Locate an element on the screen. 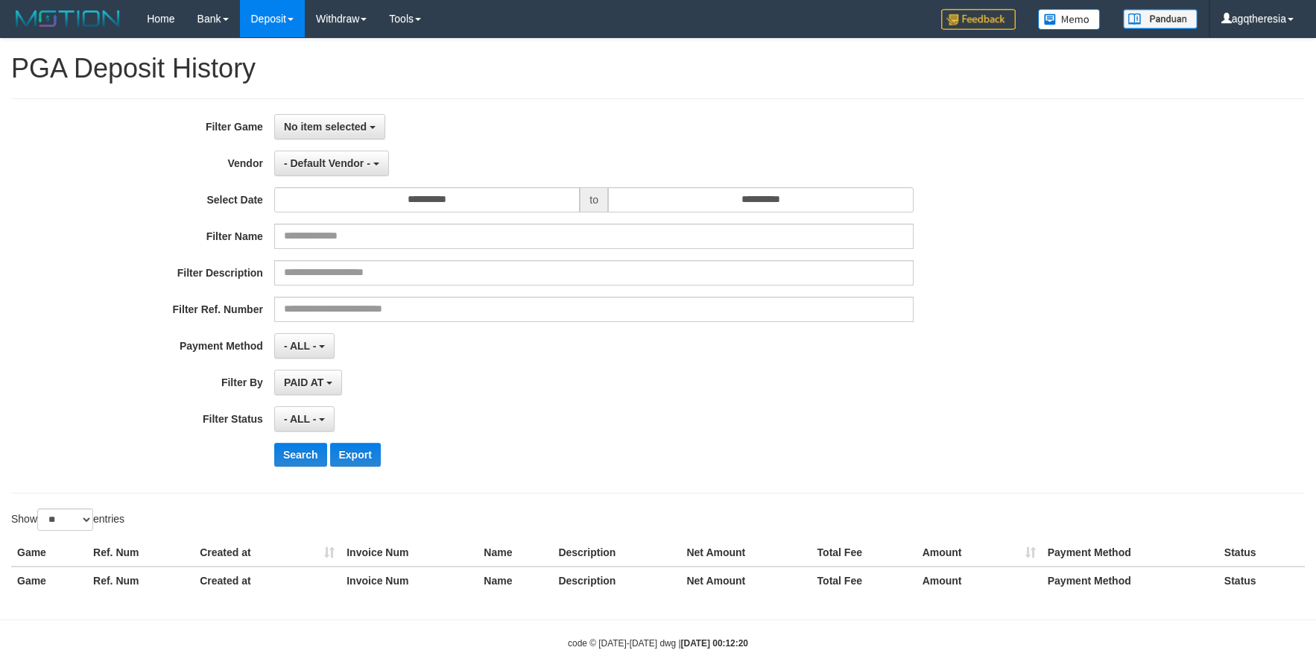 The height and width of the screenshot is (659, 1316). img: Feedback.jpg is located at coordinates (979, 19).